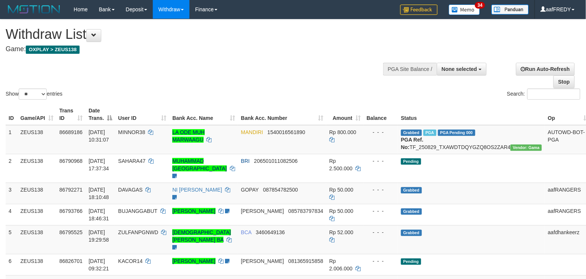 Image resolution: width=586 pixels, height=279 pixels. Describe the element at coordinates (250, 190) in the screenshot. I see `span: GOPAY` at that location.